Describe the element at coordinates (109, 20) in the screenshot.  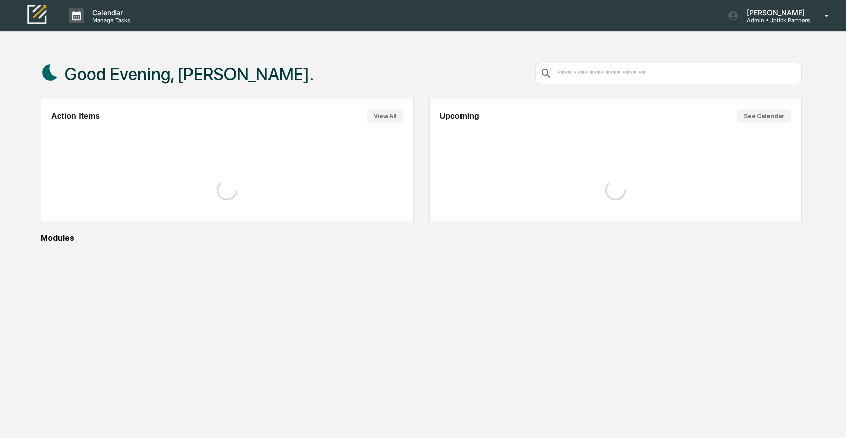
I see `p: Manage Tasks` at that location.